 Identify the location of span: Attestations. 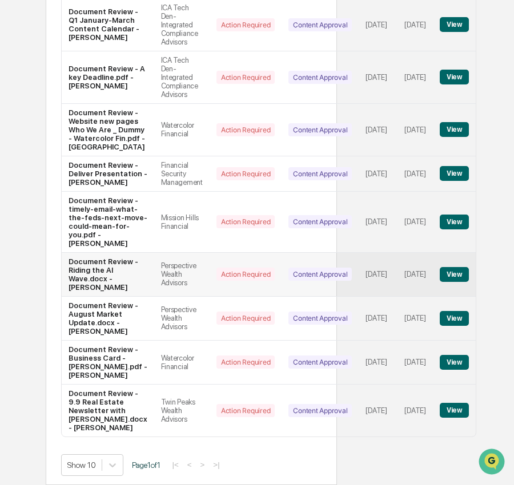
(118, 150).